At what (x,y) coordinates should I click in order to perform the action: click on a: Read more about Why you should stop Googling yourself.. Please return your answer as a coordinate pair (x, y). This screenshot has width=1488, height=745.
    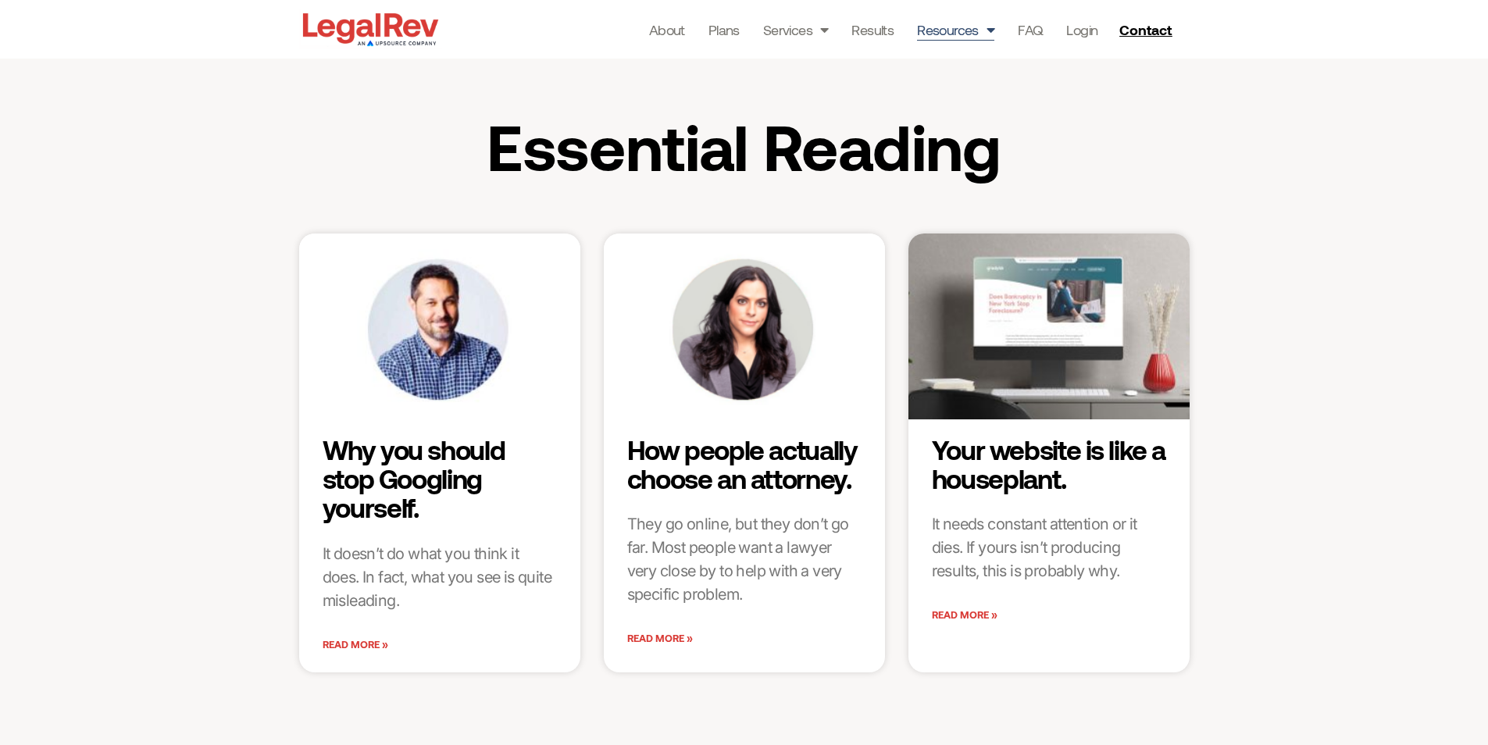
    Looking at the image, I should click on (355, 645).